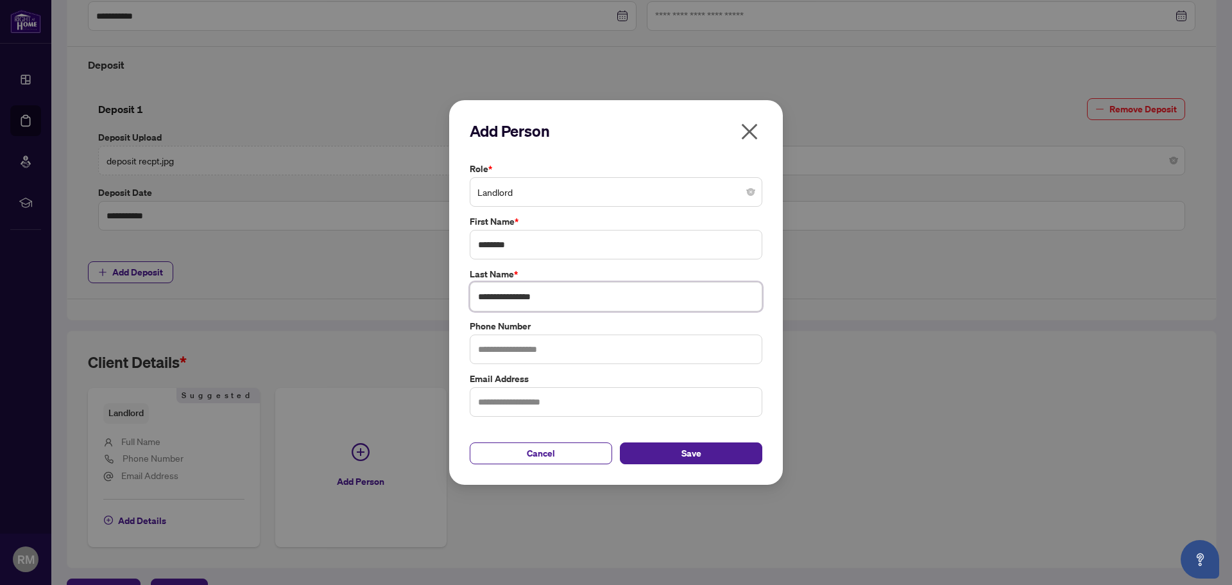 The width and height of the screenshot is (1232, 585). Describe the element at coordinates (616, 274) in the screenshot. I see `label: Last Name` at that location.